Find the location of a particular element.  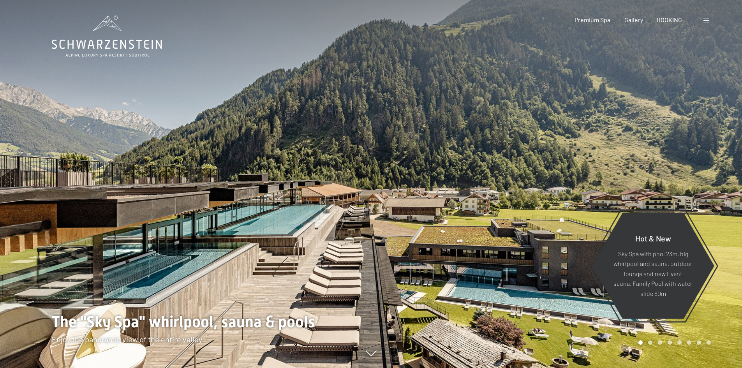

div: Carousel Pagination is located at coordinates (673, 342).